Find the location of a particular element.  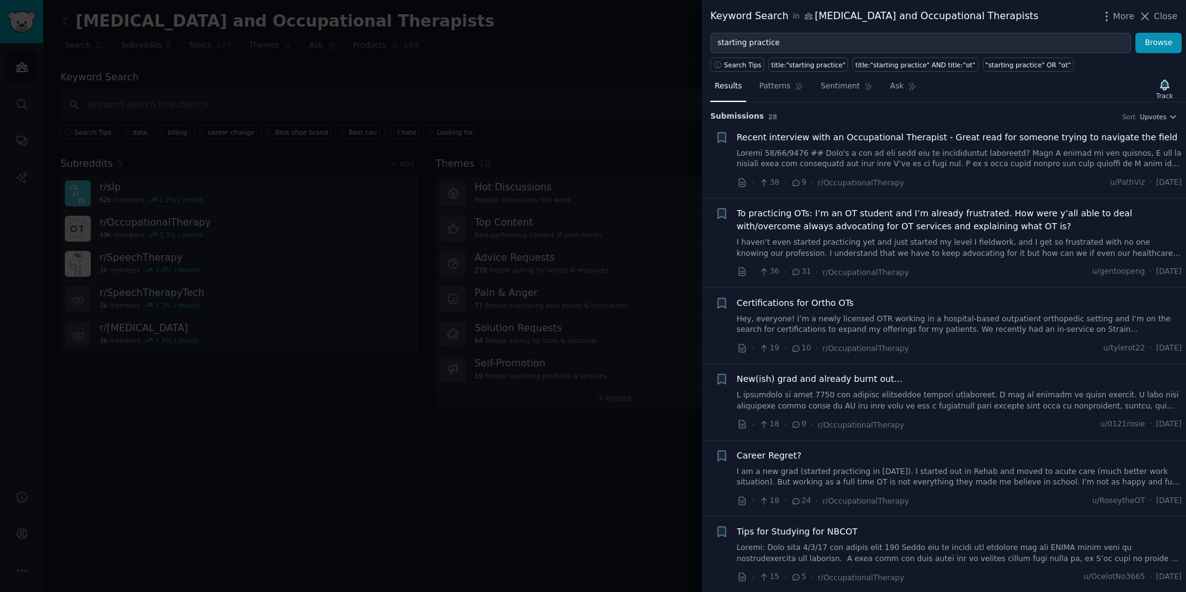

input: Try a keyword related to your business is located at coordinates (921, 43).